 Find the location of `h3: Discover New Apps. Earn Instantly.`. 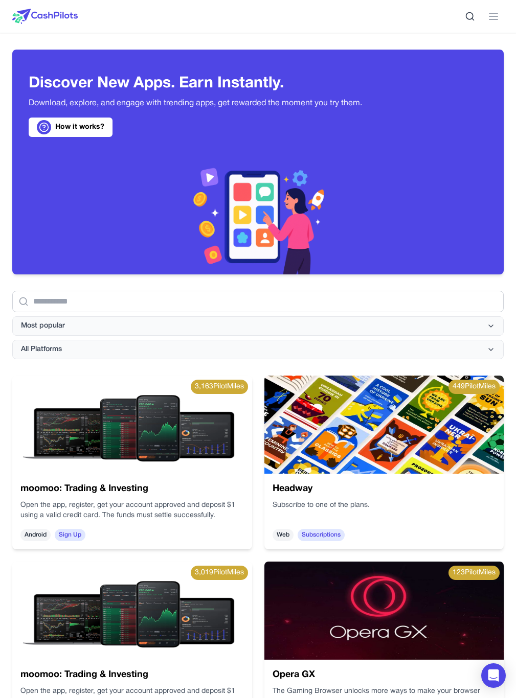

h3: Discover New Apps. Earn Instantly. is located at coordinates (195, 84).